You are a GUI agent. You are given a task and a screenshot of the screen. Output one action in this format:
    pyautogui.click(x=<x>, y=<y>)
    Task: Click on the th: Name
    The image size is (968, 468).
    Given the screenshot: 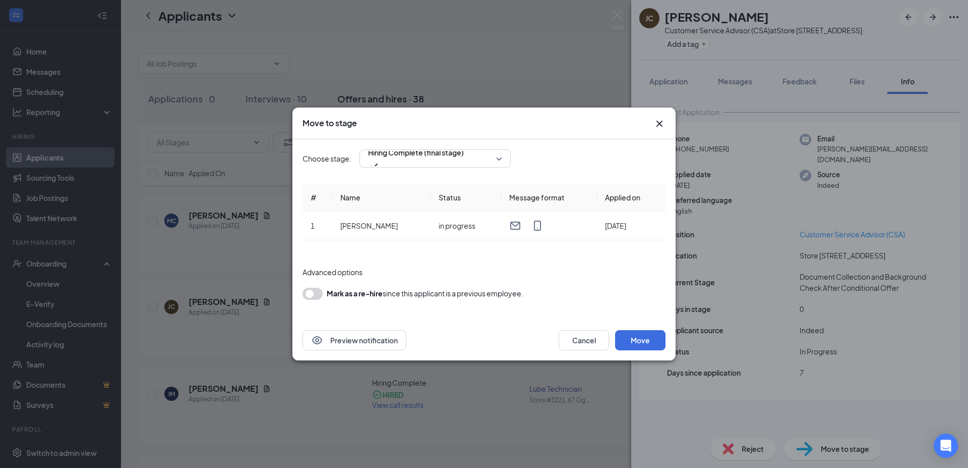 What is the action you would take?
    pyautogui.click(x=381, y=197)
    